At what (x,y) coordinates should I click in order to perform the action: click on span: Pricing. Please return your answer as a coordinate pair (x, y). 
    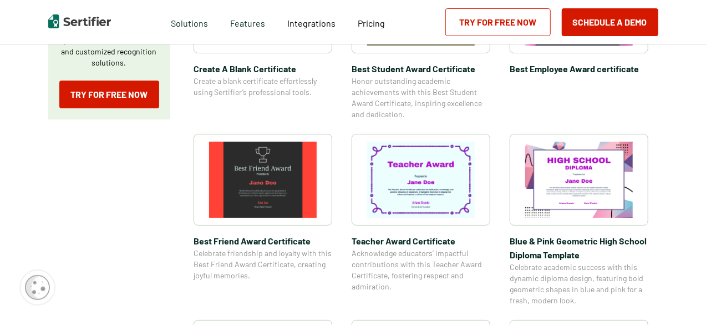
    Looking at the image, I should click on (371, 23).